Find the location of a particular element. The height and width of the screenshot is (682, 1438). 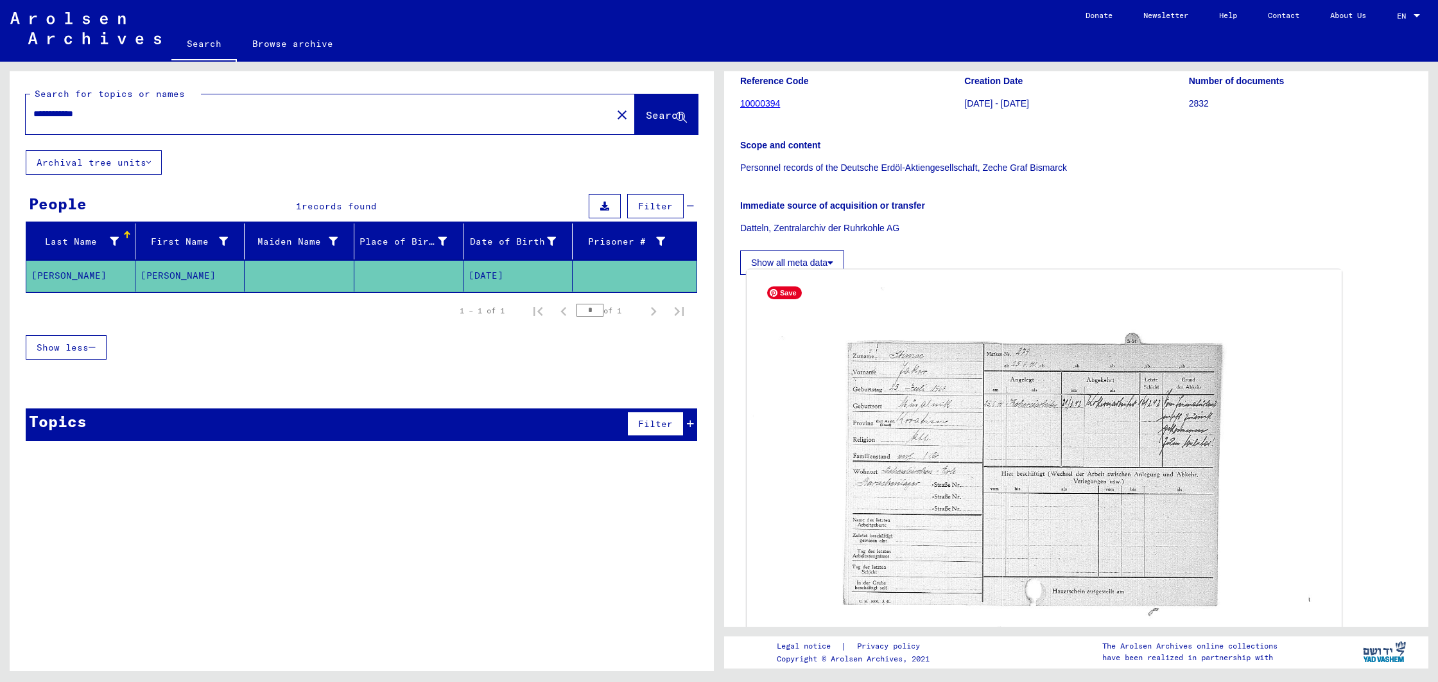

b: Reference Code is located at coordinates (774, 81).